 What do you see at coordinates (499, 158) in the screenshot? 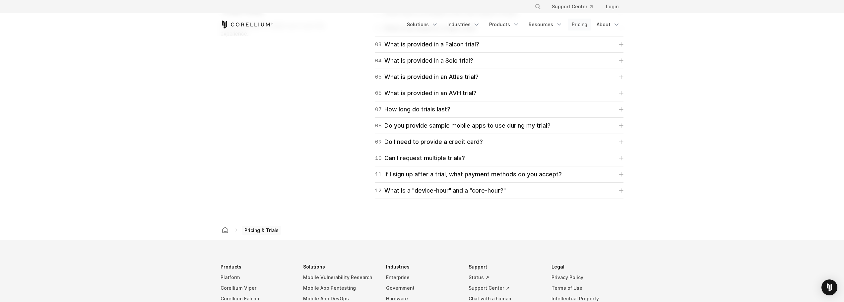
I see `a: 10Can I request multiple trials?` at bounding box center [499, 158].